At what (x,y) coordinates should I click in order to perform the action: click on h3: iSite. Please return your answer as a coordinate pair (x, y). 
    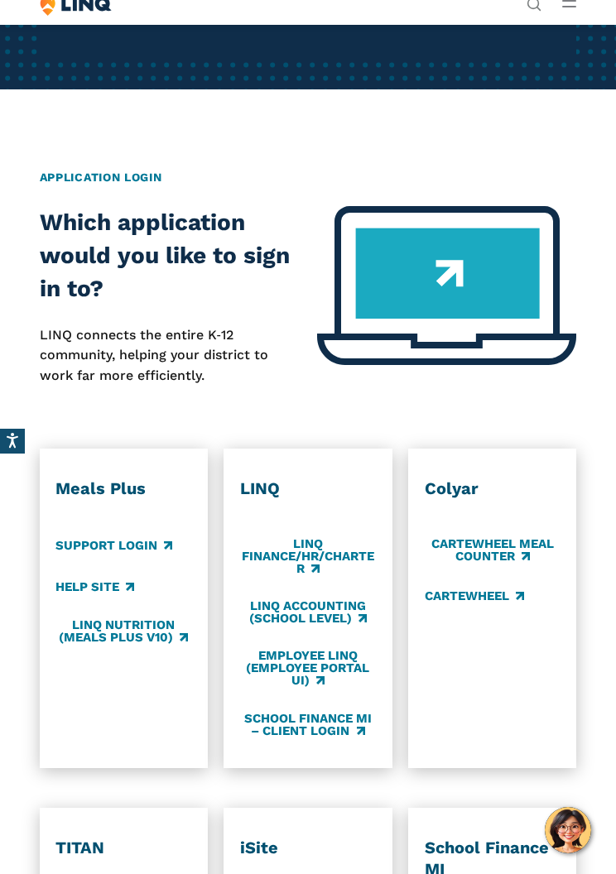
    Looking at the image, I should click on (308, 849).